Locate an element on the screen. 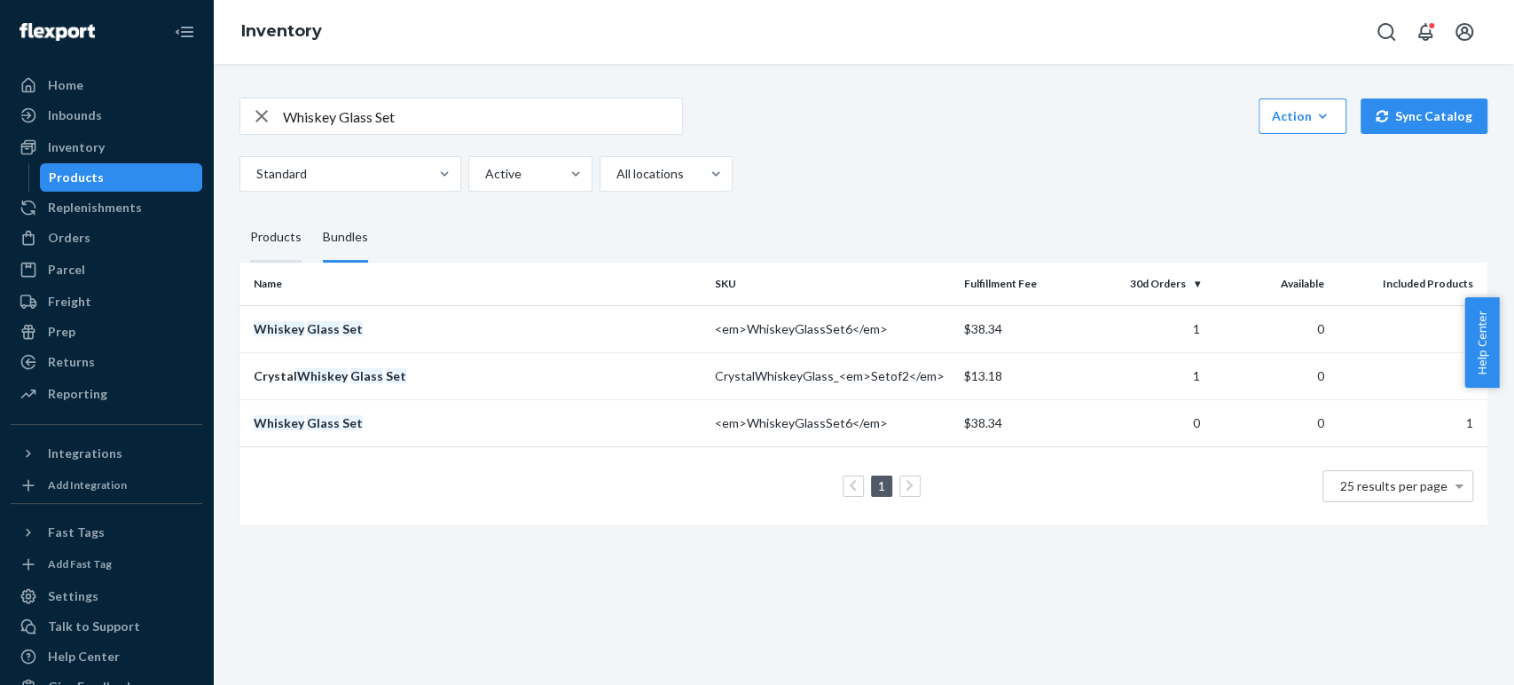 Image resolution: width=1514 pixels, height=685 pixels. button: Close Navigation is located at coordinates (185, 32).